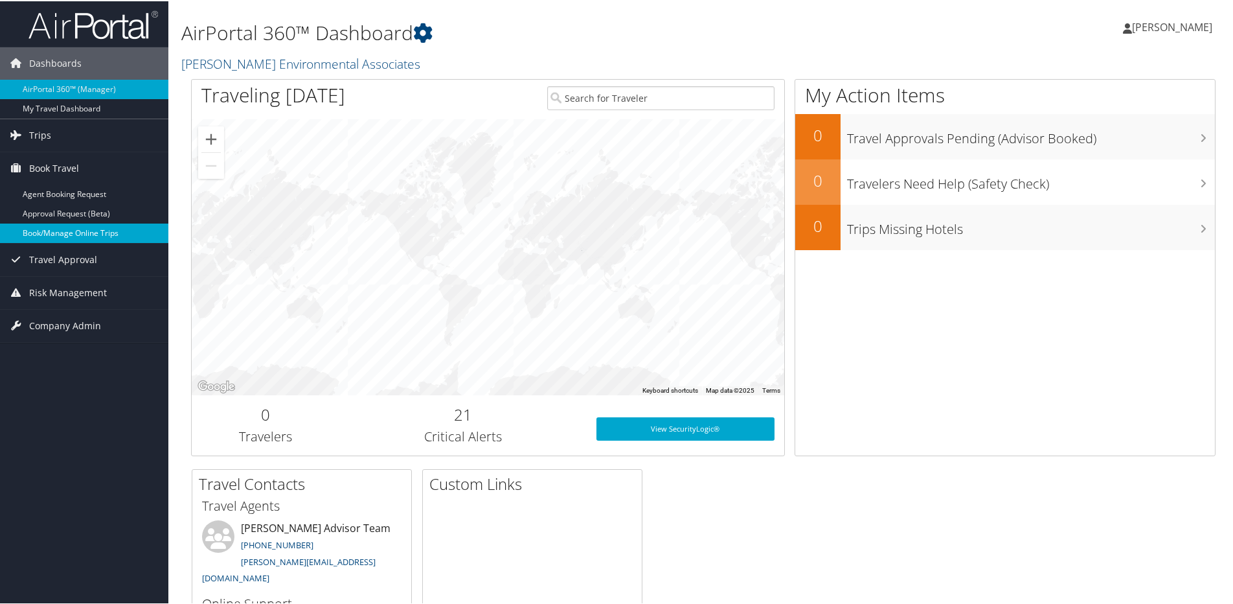 Image resolution: width=1233 pixels, height=604 pixels. I want to click on h3: Travelers, so click(266, 435).